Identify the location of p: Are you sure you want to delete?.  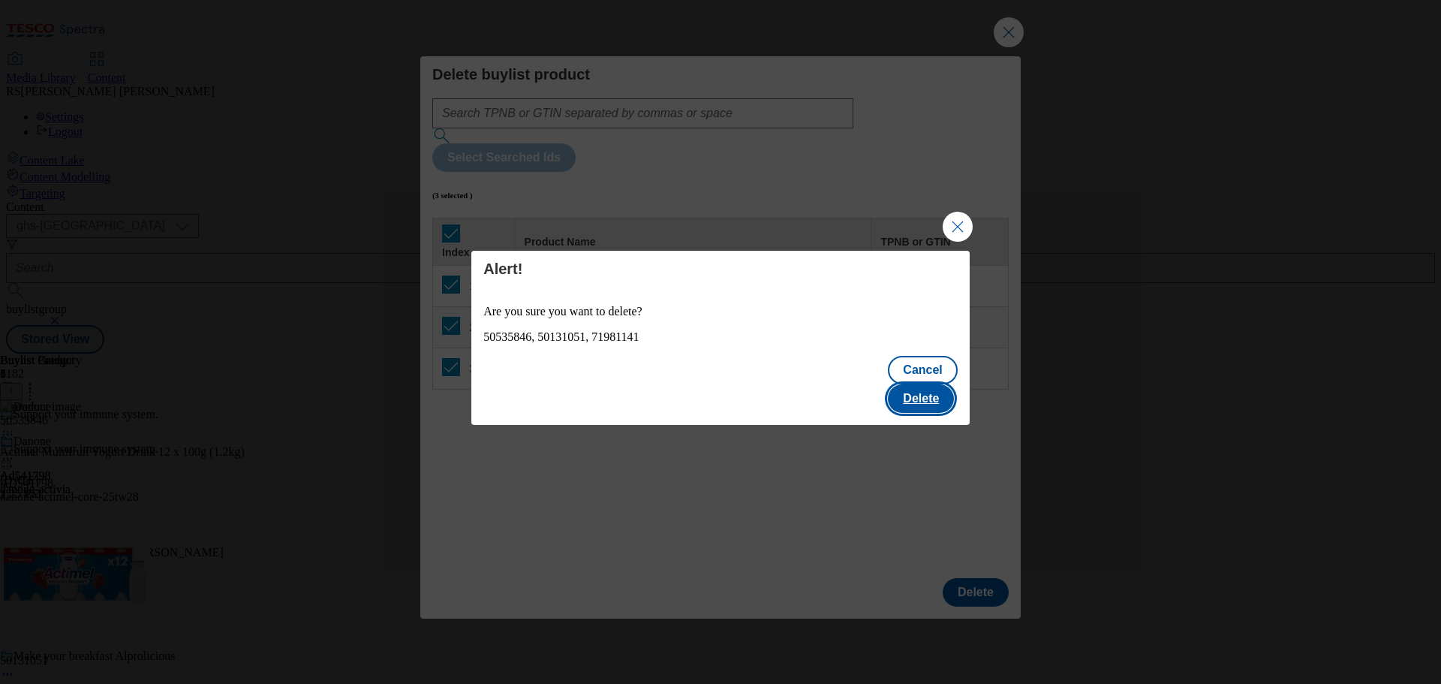
(720, 311).